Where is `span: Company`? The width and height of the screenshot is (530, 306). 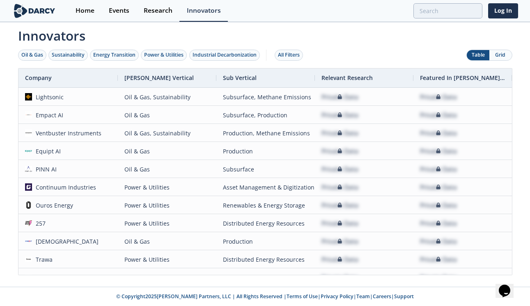
span: Company is located at coordinates (38, 78).